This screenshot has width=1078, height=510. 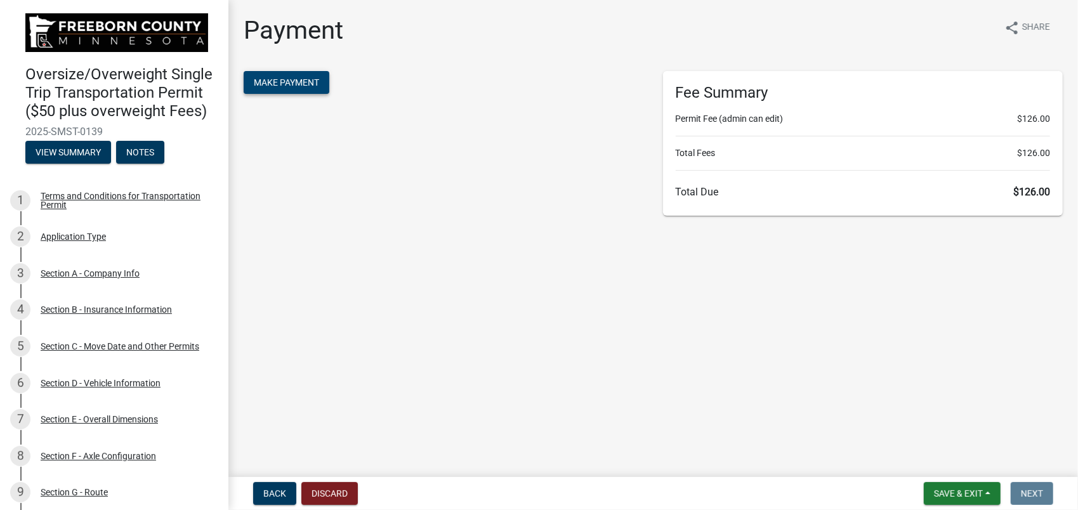 What do you see at coordinates (20, 274) in the screenshot?
I see `div: 3` at bounding box center [20, 274].